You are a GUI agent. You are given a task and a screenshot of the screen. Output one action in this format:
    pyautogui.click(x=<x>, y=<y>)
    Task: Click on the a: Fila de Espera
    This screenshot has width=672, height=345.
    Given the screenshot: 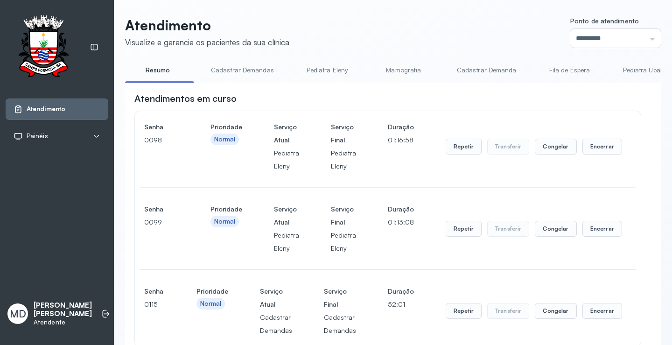 What is the action you would take?
    pyautogui.click(x=570, y=70)
    